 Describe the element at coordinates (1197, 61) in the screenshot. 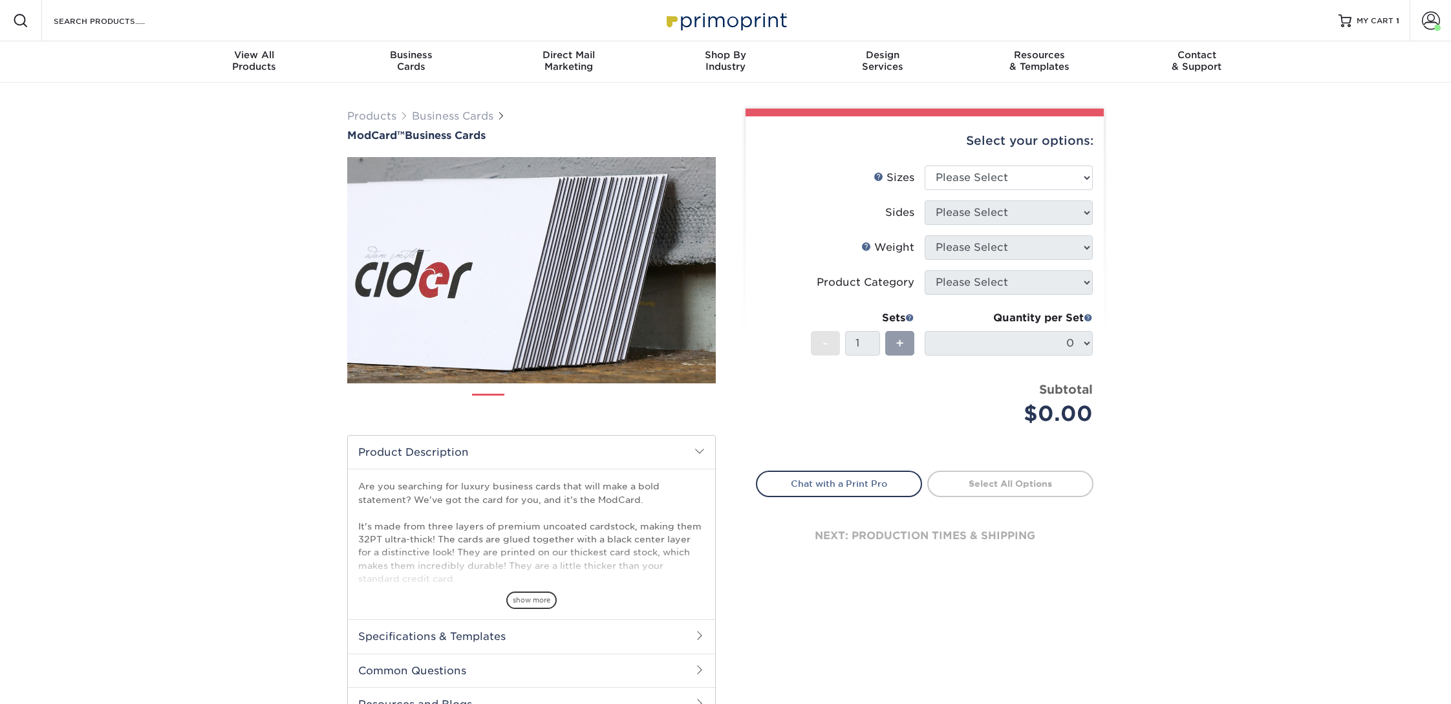

I see `div: & Support` at that location.